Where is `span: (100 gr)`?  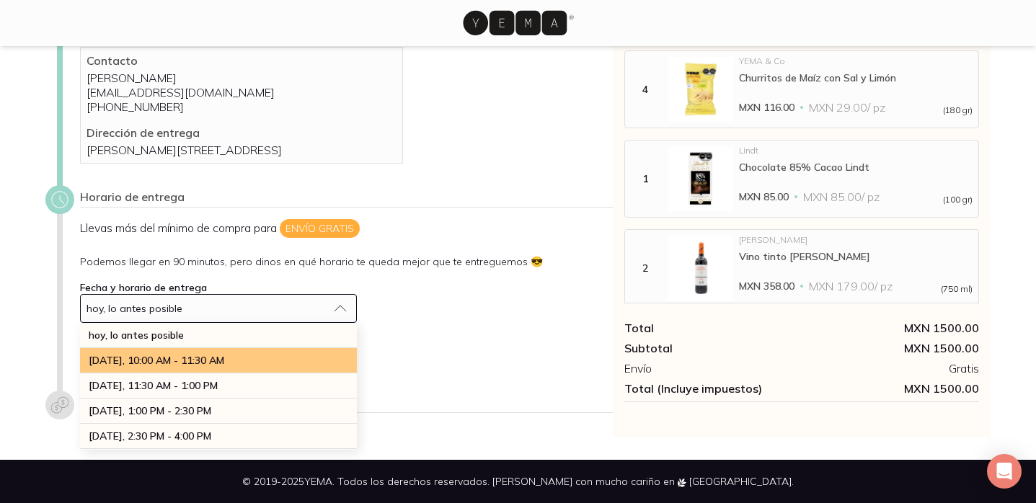
span: (100 gr) is located at coordinates (957, 200).